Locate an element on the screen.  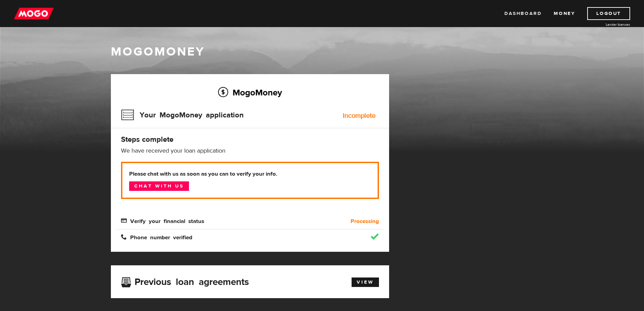
h1: MogoMoney is located at coordinates (322, 52).